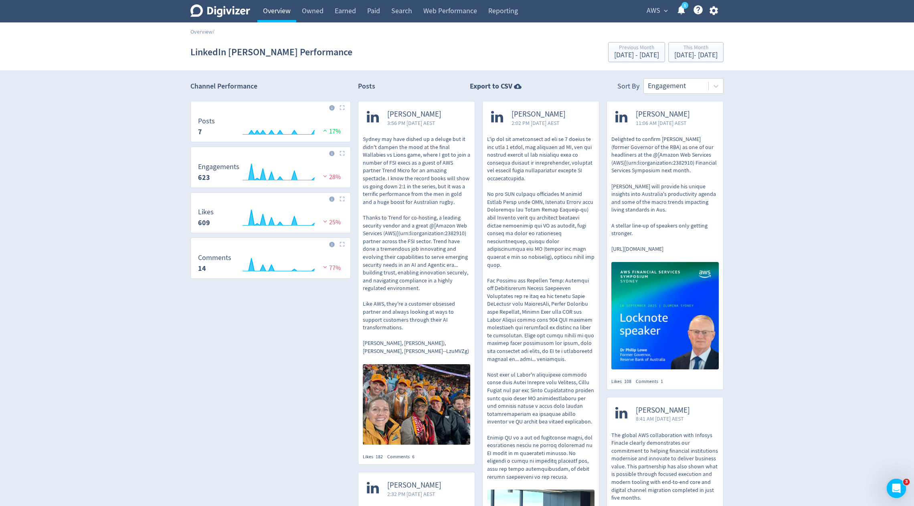  I want to click on button: AWS, so click(657, 11).